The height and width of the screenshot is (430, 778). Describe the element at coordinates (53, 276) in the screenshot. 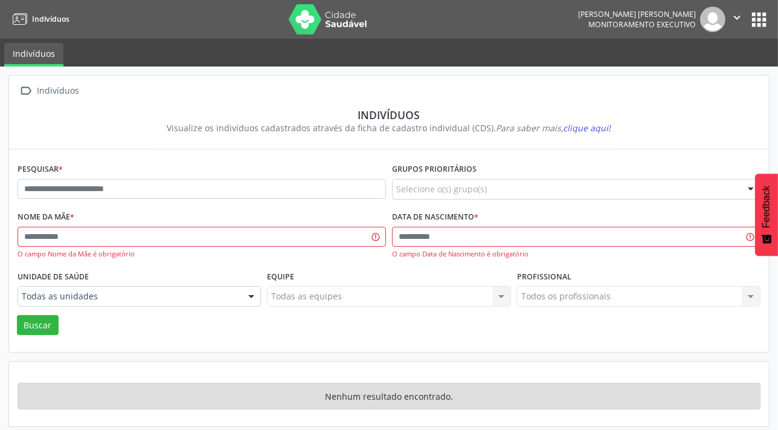

I see `label: Unidade de saúde` at that location.